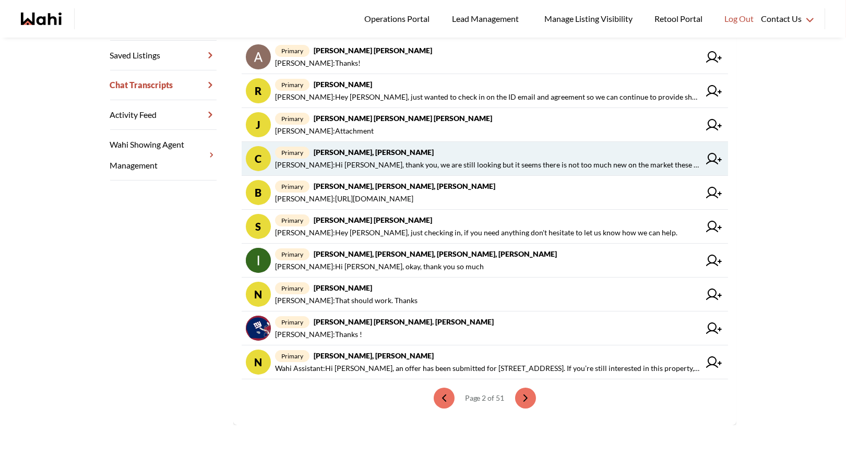 The width and height of the screenshot is (846, 456). What do you see at coordinates (163, 55) in the screenshot?
I see `a: Saved Listings` at bounding box center [163, 55].